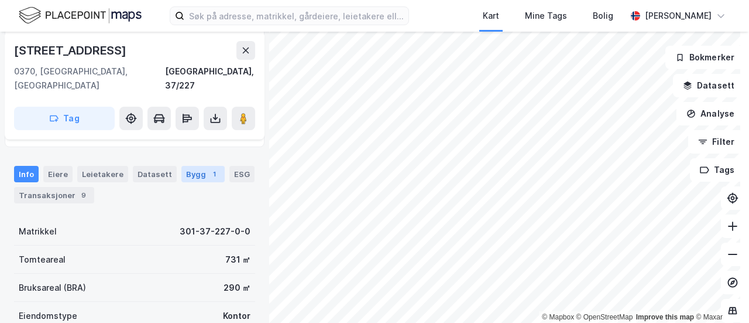  I want to click on div: Matrikkel, so click(37, 231).